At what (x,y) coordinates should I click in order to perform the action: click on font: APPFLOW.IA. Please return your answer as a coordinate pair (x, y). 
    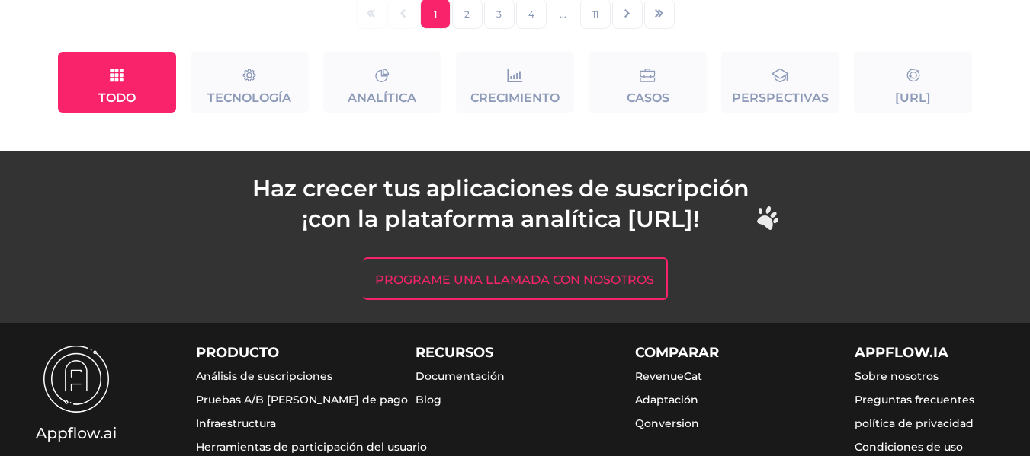
    Looking at the image, I should click on (901, 353).